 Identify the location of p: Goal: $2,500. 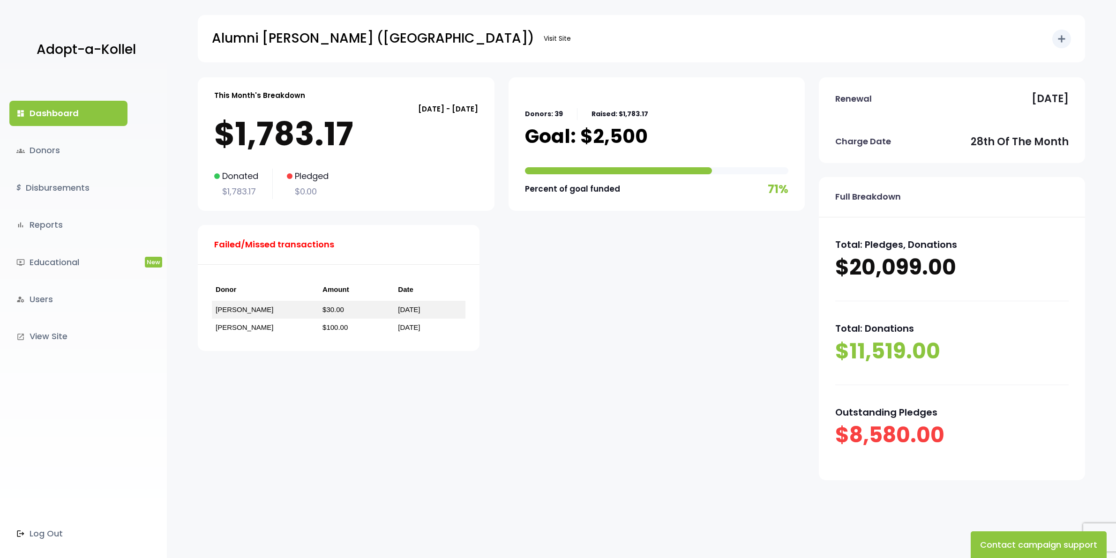
(586, 136).